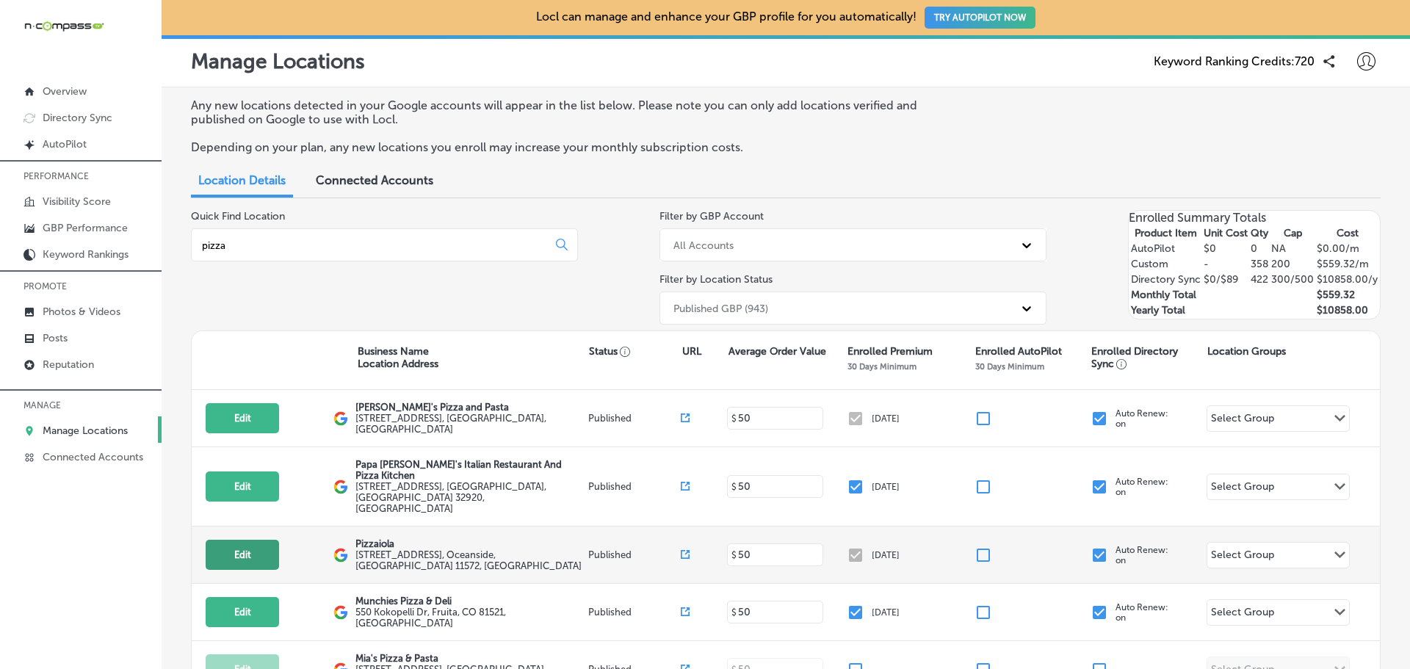  What do you see at coordinates (577, 147) in the screenshot?
I see `p: Depending on your plan, any new locations you enroll may increase your monthly subscription costs.` at bounding box center [577, 147].